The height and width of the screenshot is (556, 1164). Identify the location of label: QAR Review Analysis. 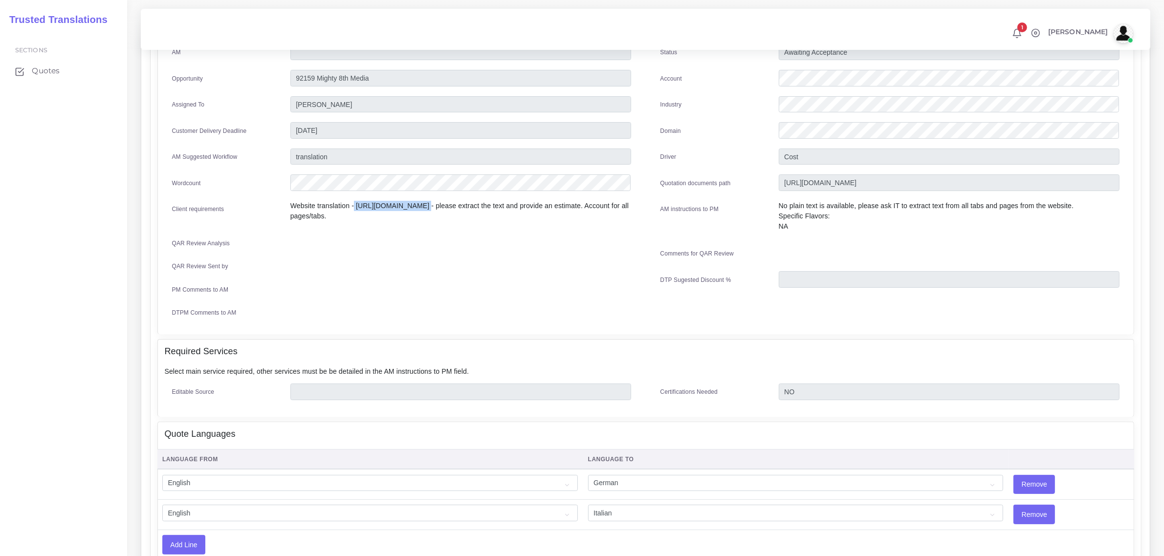
(201, 243).